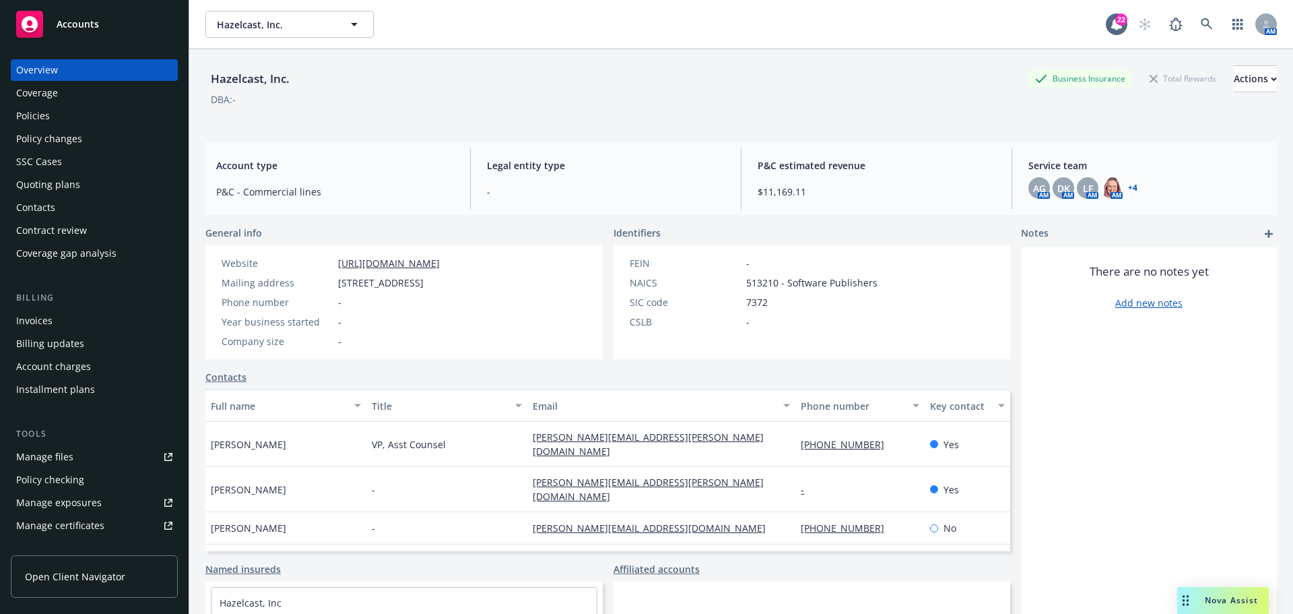 This screenshot has width=1293, height=614. What do you see at coordinates (605, 165) in the screenshot?
I see `span: Legal entity type` at bounding box center [605, 165].